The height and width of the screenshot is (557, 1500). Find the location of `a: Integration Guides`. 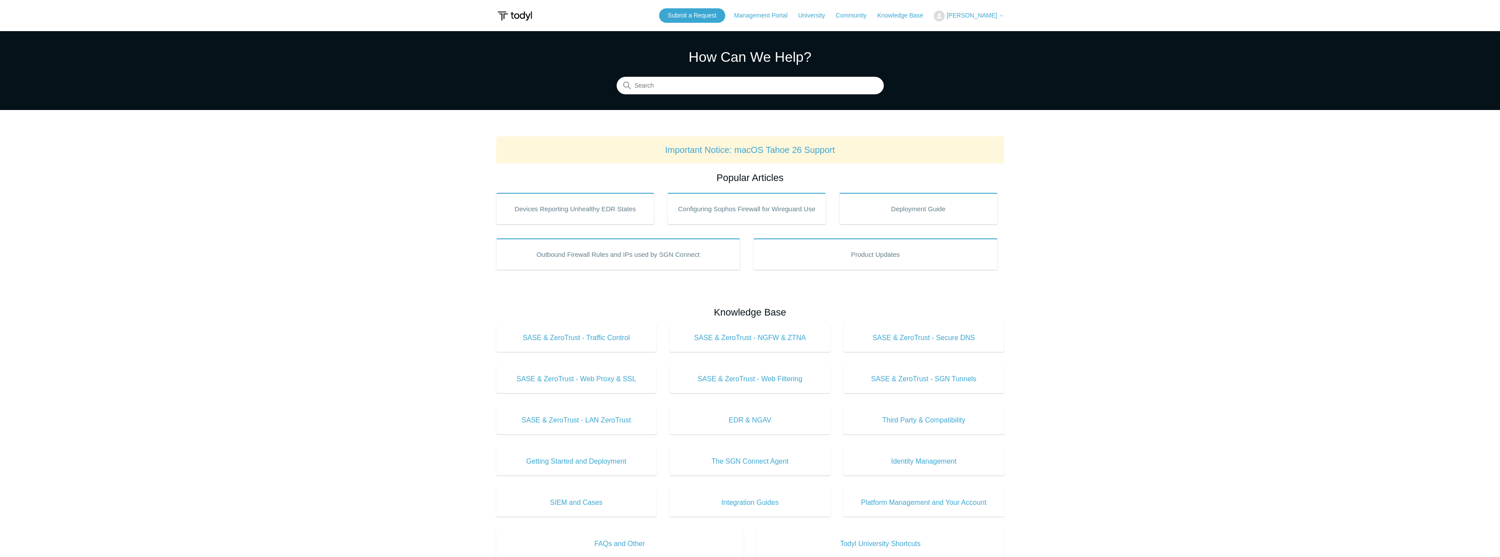

a: Integration Guides is located at coordinates (750, 502).